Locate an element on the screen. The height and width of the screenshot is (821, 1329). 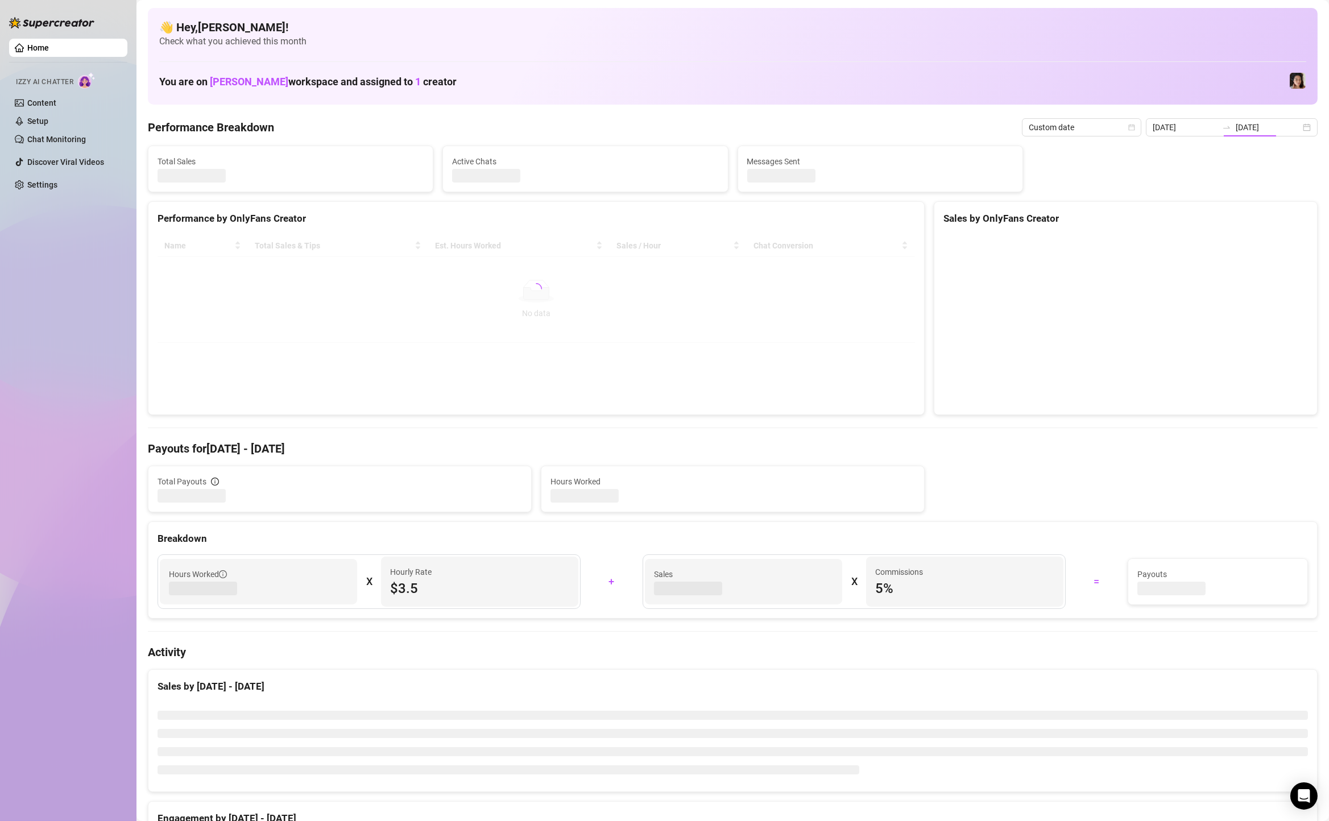
span: Total Sales is located at coordinates (291, 161).